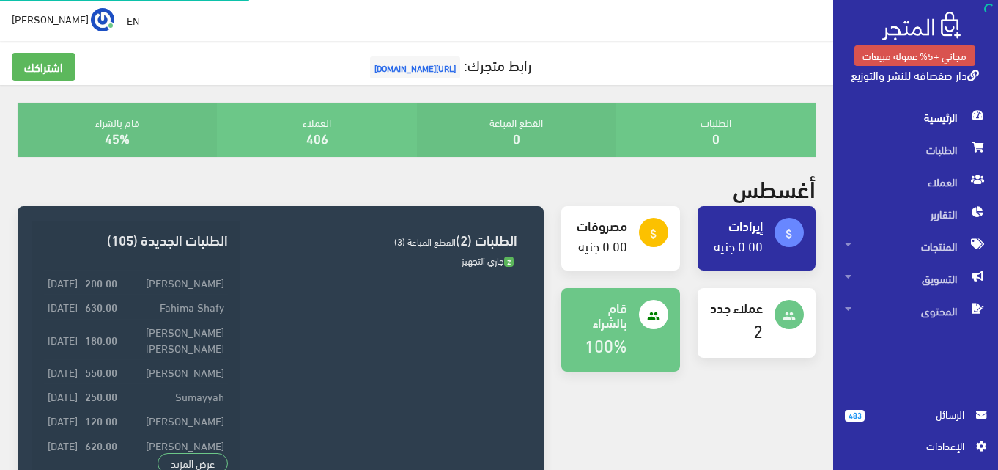 This screenshot has height=470, width=998. I want to click on td: Fahima Shafy, so click(174, 306).